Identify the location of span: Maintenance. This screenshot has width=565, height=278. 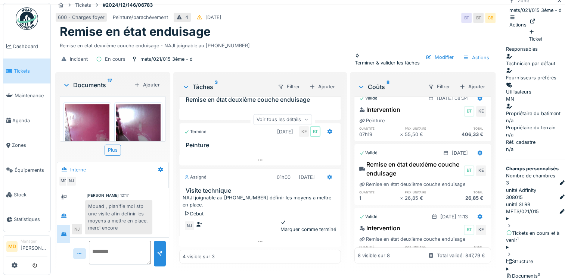
(31, 96).